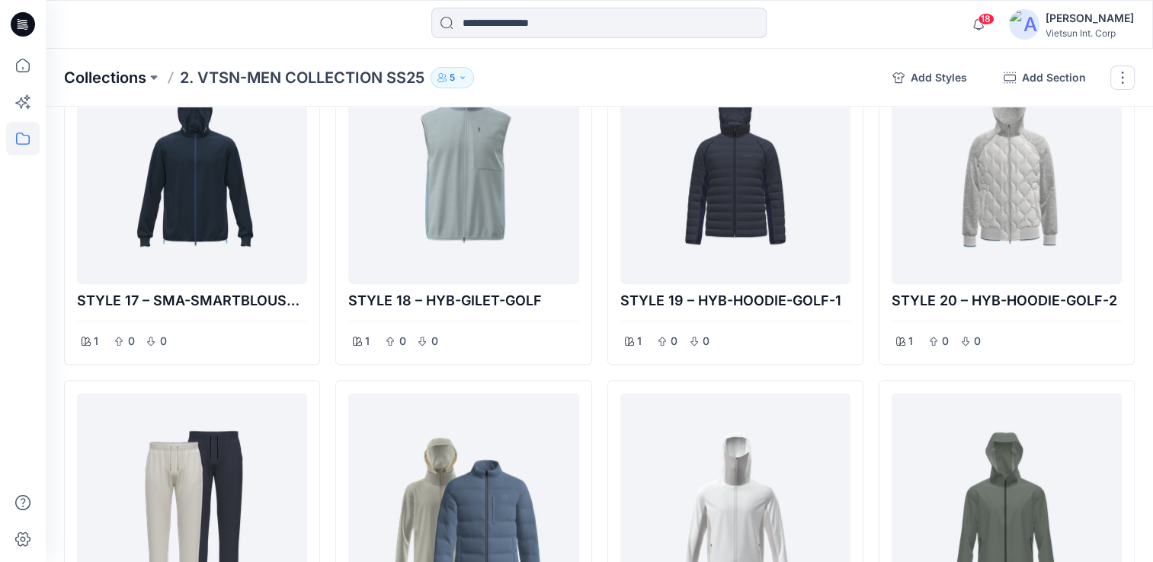  What do you see at coordinates (735, 301) in the screenshot?
I see `p: STYLE 19 – HYB-HOODIE-GOLF-1` at bounding box center [735, 301].